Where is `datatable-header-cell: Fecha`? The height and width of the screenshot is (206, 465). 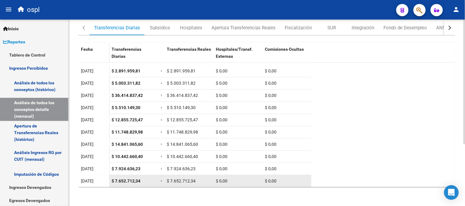
datatable-header-cell: Fecha is located at coordinates (94, 56).